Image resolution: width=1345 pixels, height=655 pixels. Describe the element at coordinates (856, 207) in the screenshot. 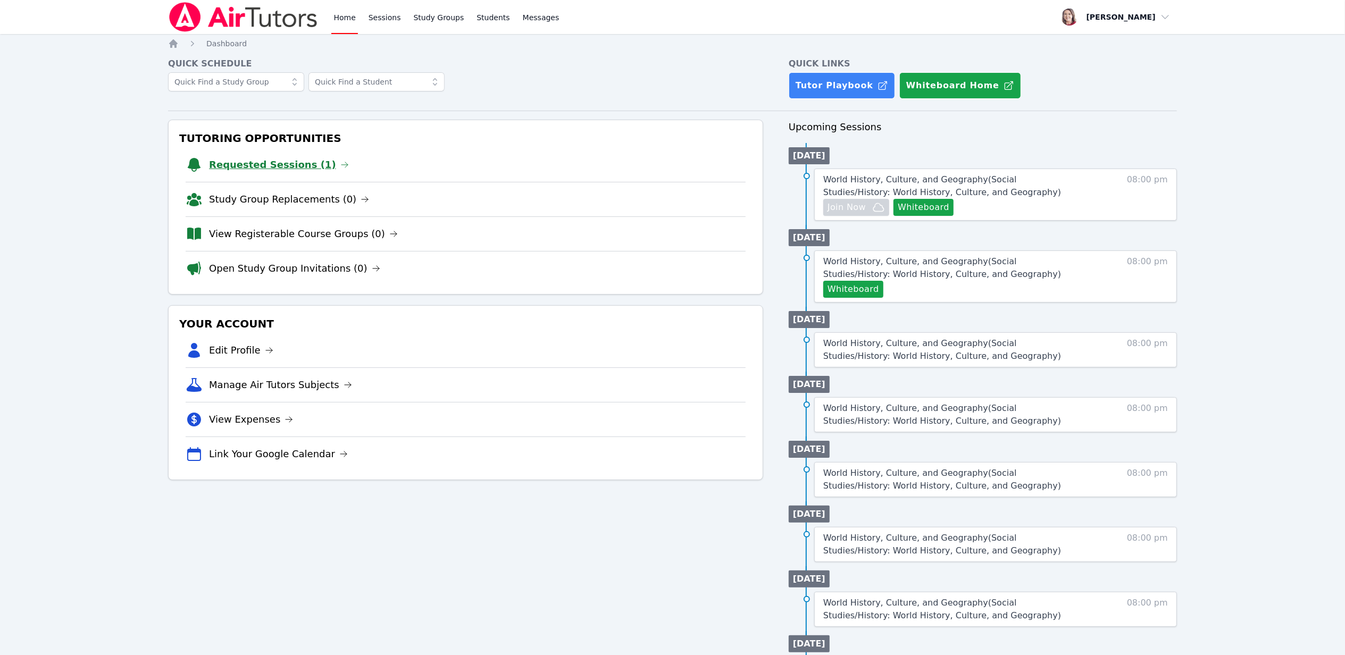

I see `button: Join Now` at that location.